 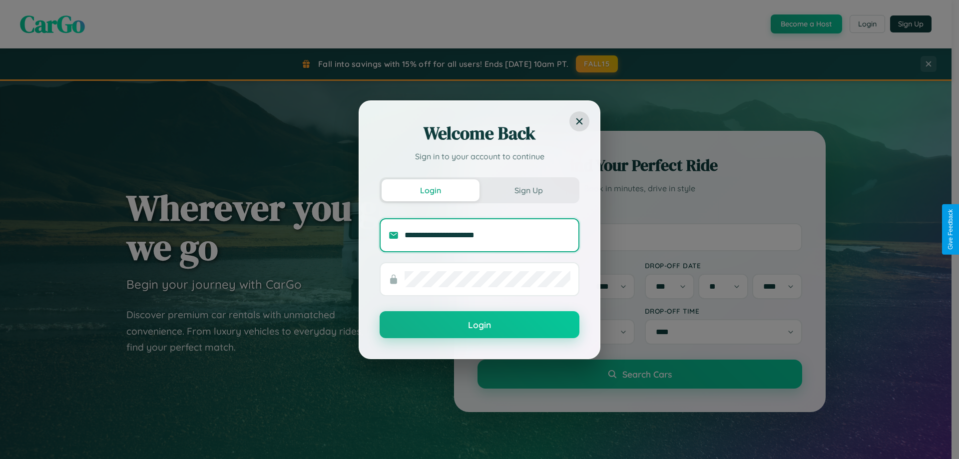 I want to click on p: Sign in to your account to continue, so click(x=480, y=156).